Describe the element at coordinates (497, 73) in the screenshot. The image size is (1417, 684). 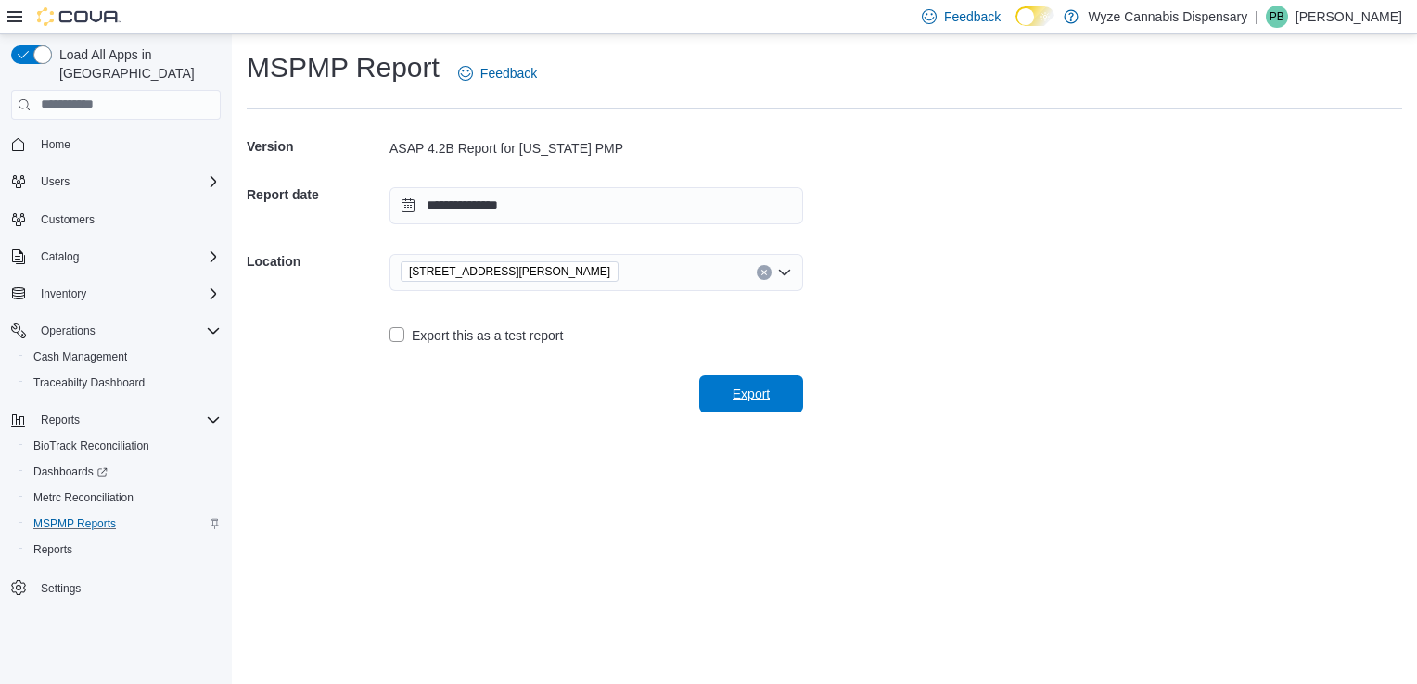
I see `a: Feedback` at that location.